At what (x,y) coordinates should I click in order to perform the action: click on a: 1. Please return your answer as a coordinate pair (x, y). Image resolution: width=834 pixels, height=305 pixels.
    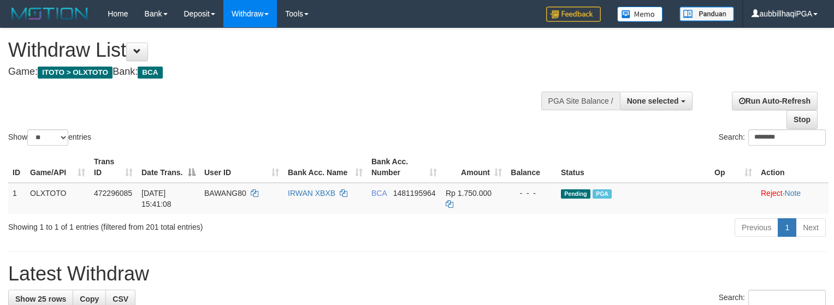
    Looking at the image, I should click on (787, 228).